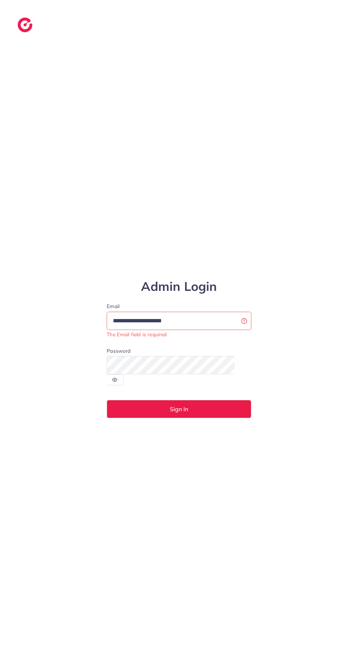 This screenshot has height=671, width=358. I want to click on img: logo, so click(25, 25).